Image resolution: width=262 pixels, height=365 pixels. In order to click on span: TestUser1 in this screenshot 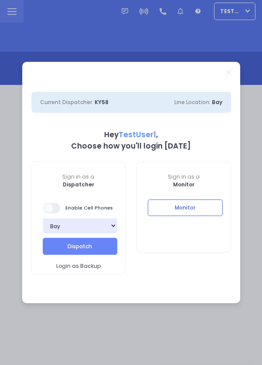, I will do `click(137, 134)`.